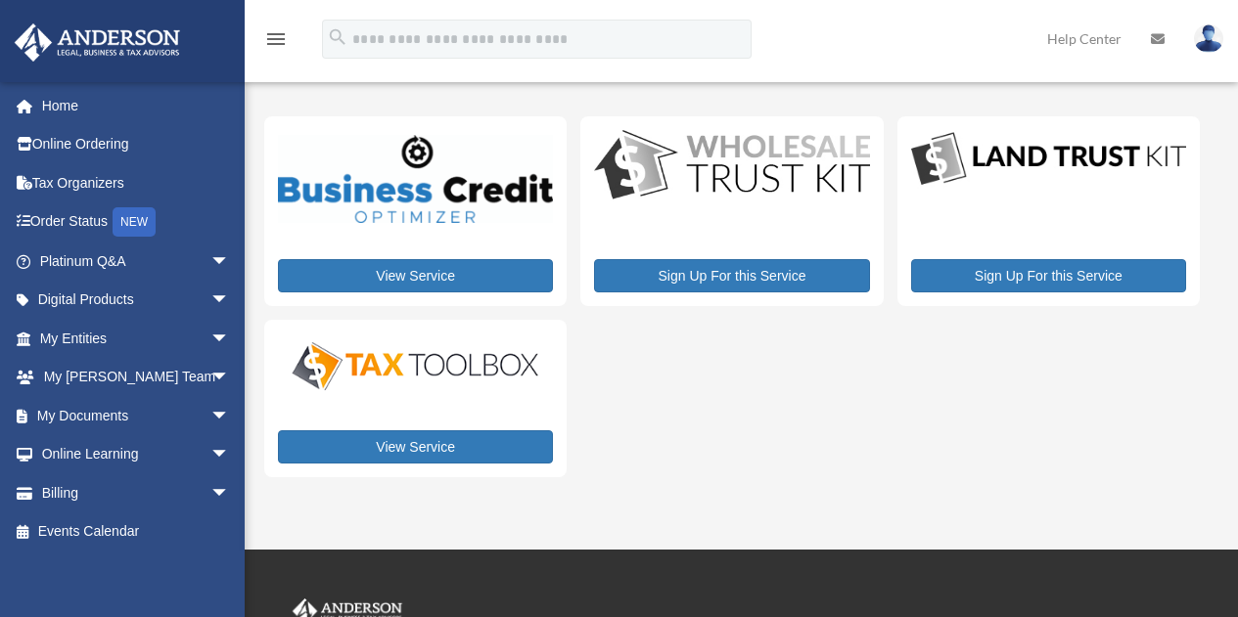 This screenshot has width=1238, height=617. What do you see at coordinates (136, 183) in the screenshot?
I see `a: Tax Organizers` at bounding box center [136, 183].